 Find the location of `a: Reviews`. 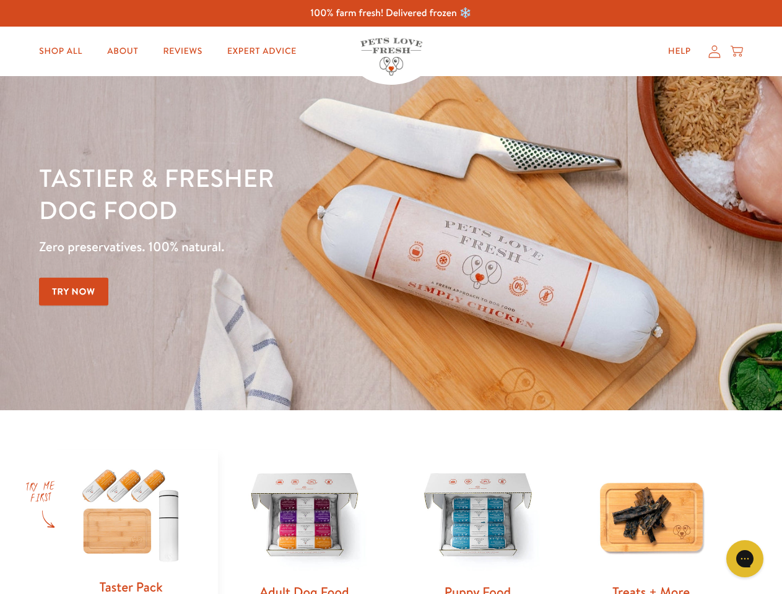

a: Reviews is located at coordinates (182, 51).